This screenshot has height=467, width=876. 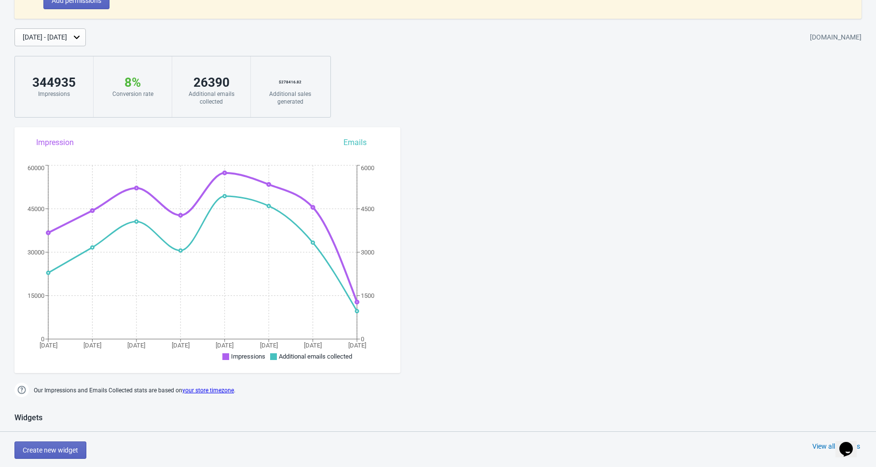 I want to click on tspan: 4500, so click(x=367, y=209).